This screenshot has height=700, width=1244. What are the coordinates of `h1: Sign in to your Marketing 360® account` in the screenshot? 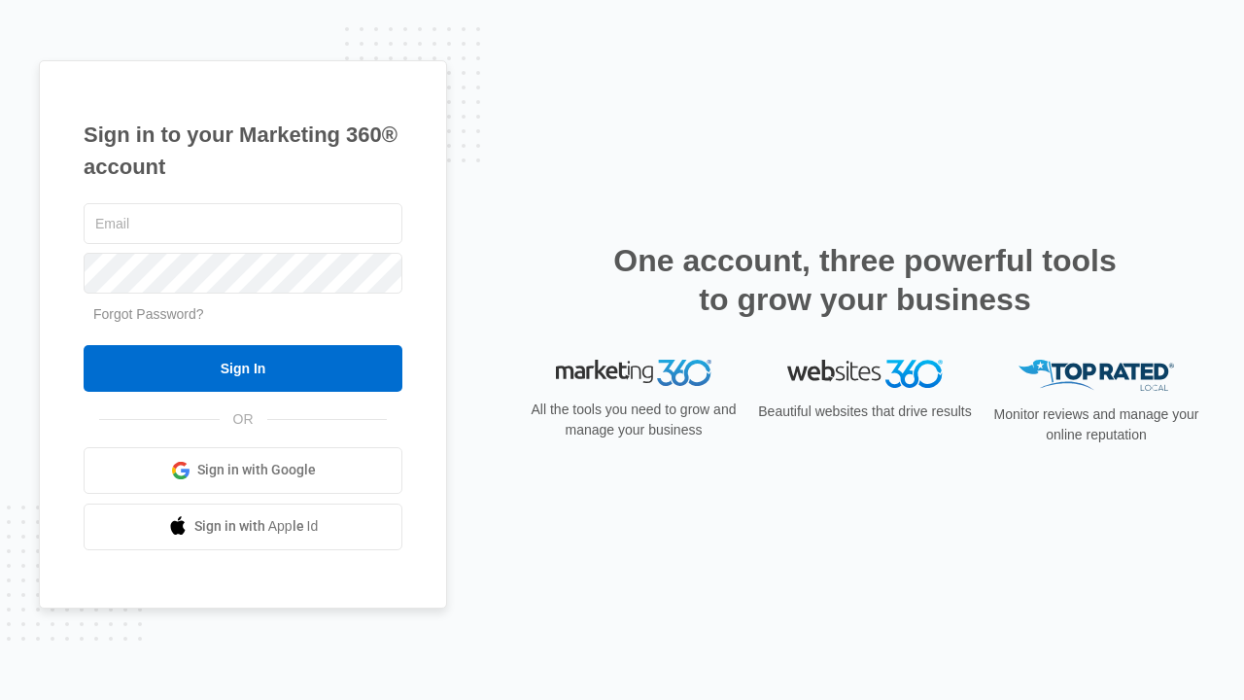 It's located at (243, 151).